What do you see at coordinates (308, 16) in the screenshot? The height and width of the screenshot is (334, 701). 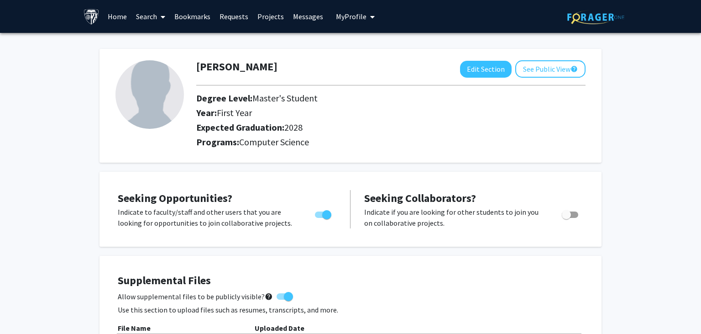 I see `a: Messages` at bounding box center [308, 16].